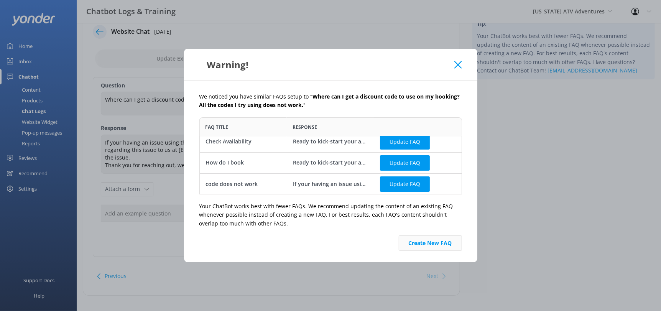 The height and width of the screenshot is (311, 661). What do you see at coordinates (331, 142) in the screenshot?
I see `div: Ready to kick-start your adventure? To view live availability and secure your spot online, click ...` at bounding box center [331, 142].